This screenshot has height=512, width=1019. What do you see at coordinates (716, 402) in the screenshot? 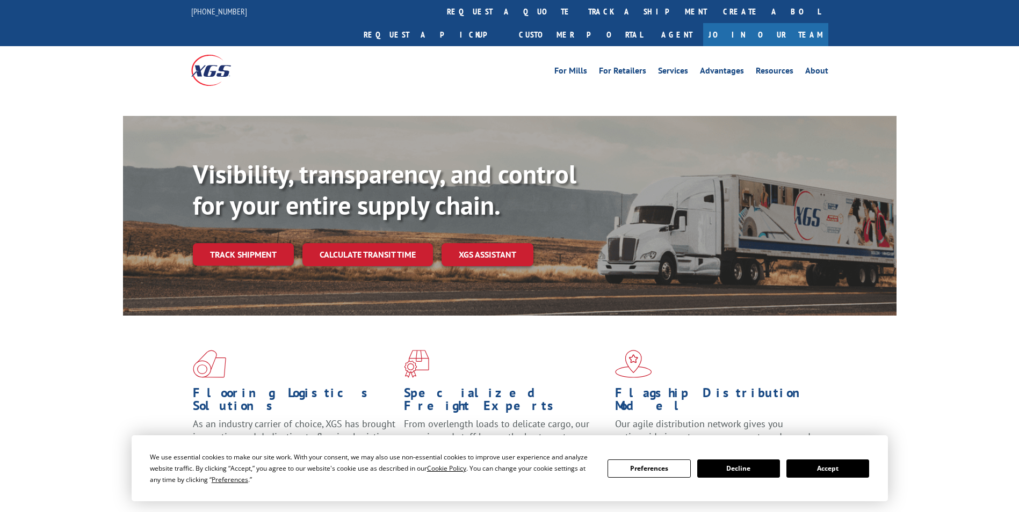
I see `h1: Flagship Distribution Model` at bounding box center [716, 402].